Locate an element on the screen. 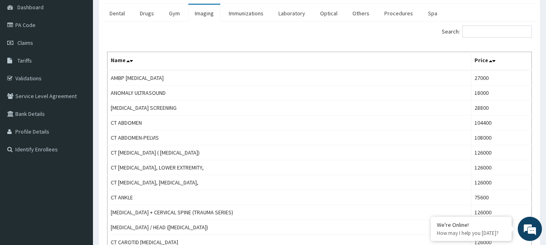  a: Laboratory is located at coordinates (292, 13).